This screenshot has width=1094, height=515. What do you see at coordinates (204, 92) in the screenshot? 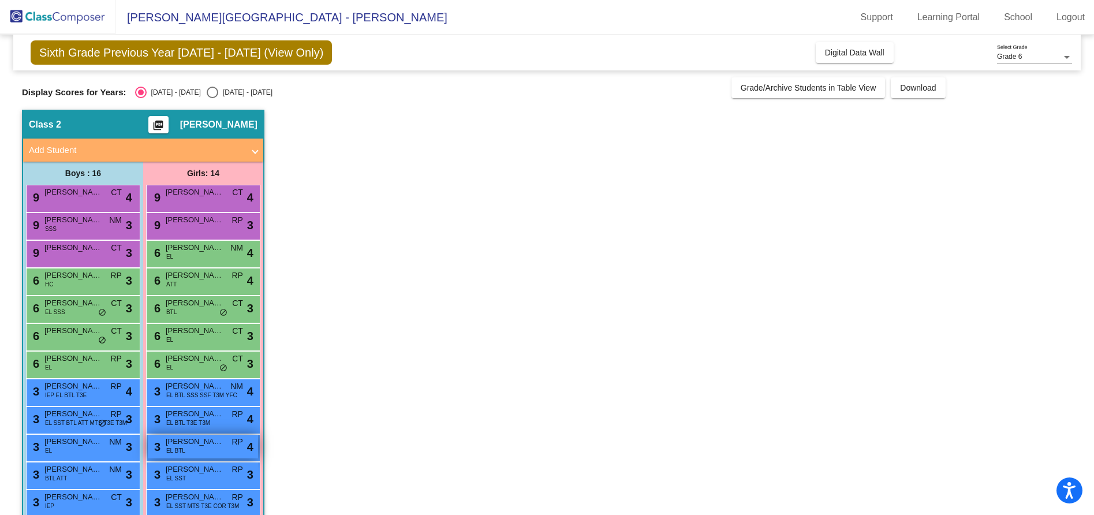
I see `mat-radio-group: Select an option` at bounding box center [204, 92].